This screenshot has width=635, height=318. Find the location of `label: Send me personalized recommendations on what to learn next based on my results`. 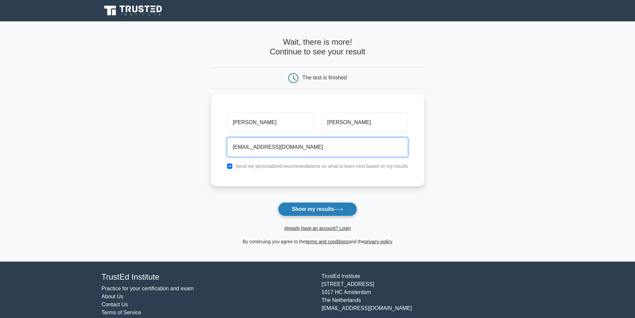

label: Send me personalized recommendations on what to learn next based on my results is located at coordinates (322, 166).